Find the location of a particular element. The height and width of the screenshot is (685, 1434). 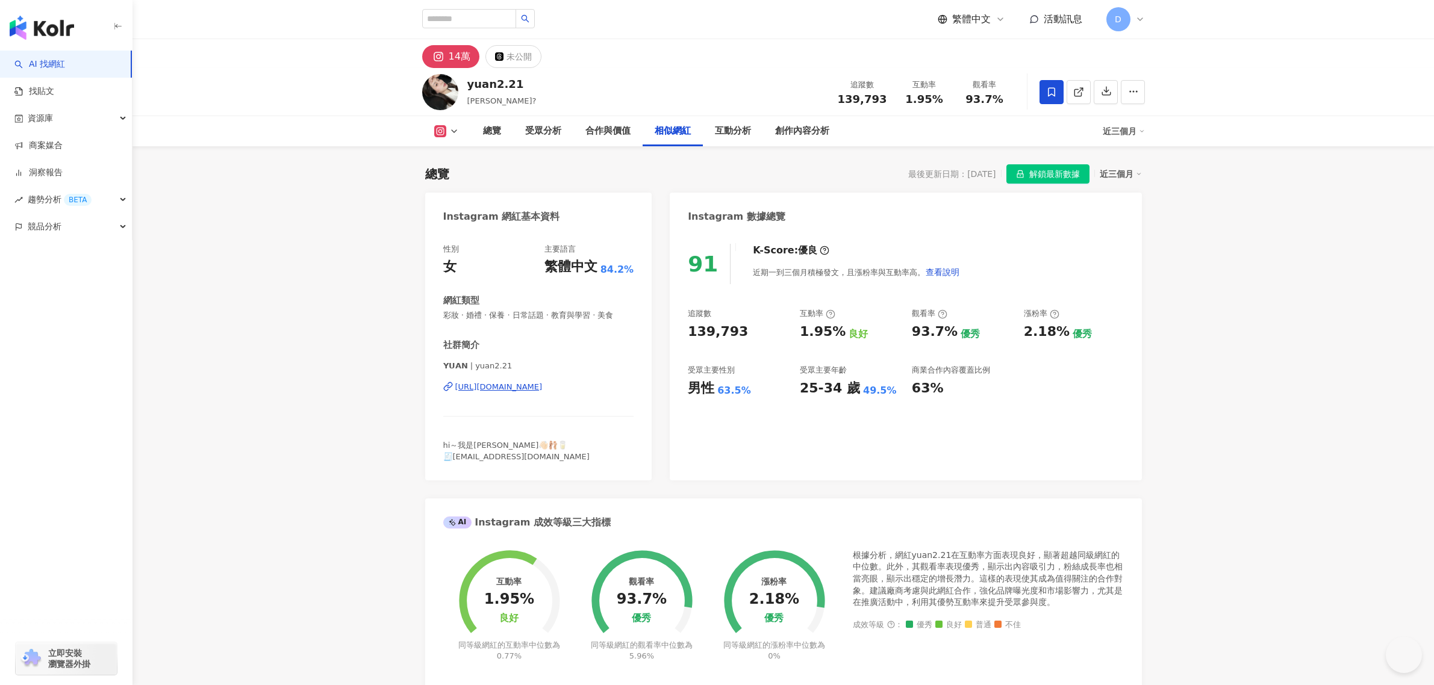

a: chrome extension立即安裝 瀏覽器外掛 is located at coordinates (66, 659).